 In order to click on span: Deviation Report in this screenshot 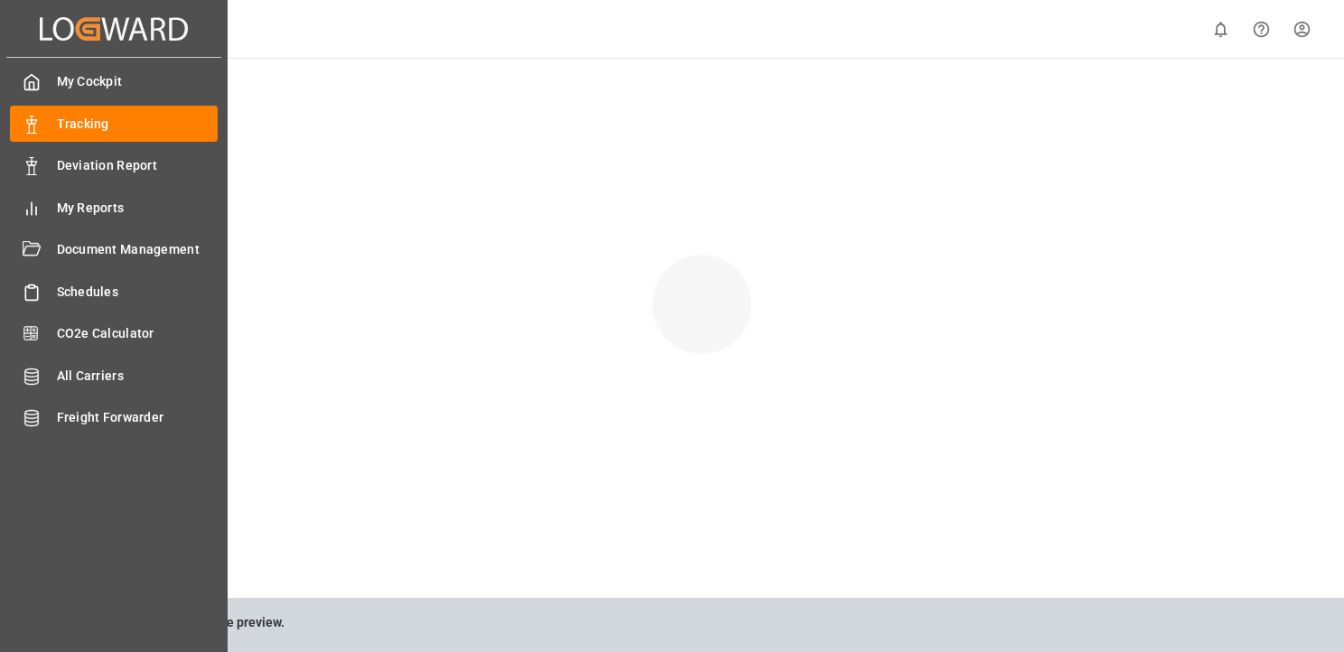, I will do `click(137, 165)`.